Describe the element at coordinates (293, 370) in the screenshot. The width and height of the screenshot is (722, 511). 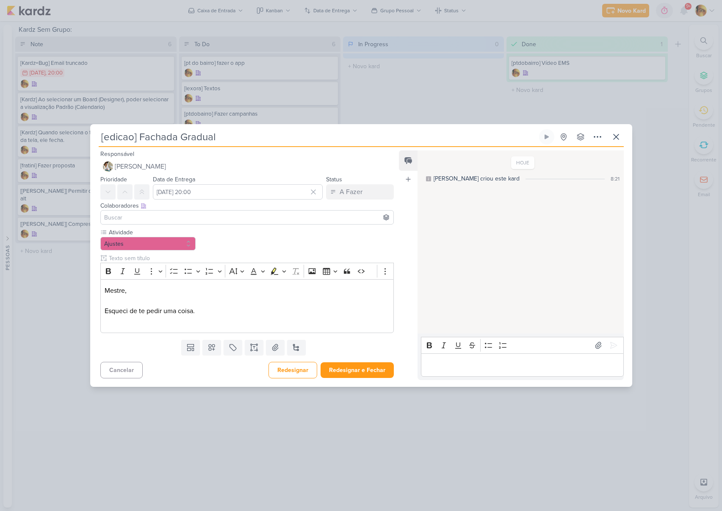
I see `button: Redesignar` at that location.